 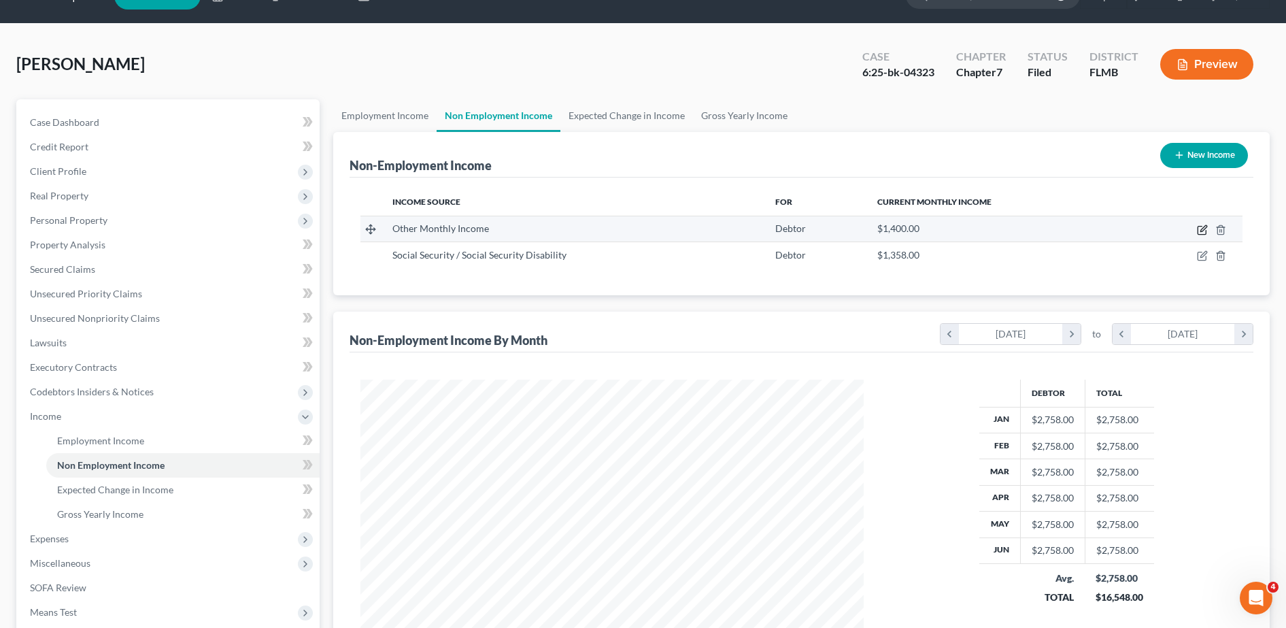 What do you see at coordinates (95, 318) in the screenshot?
I see `span: Unsecured Nonpriority Claims` at bounding box center [95, 318].